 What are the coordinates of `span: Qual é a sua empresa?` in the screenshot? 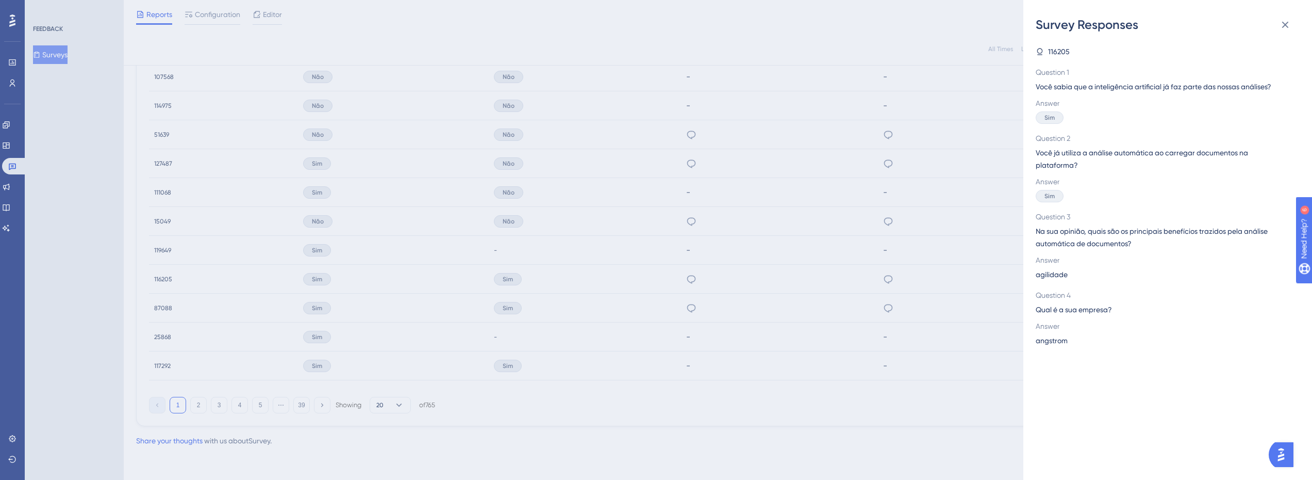 It's located at (1164, 309).